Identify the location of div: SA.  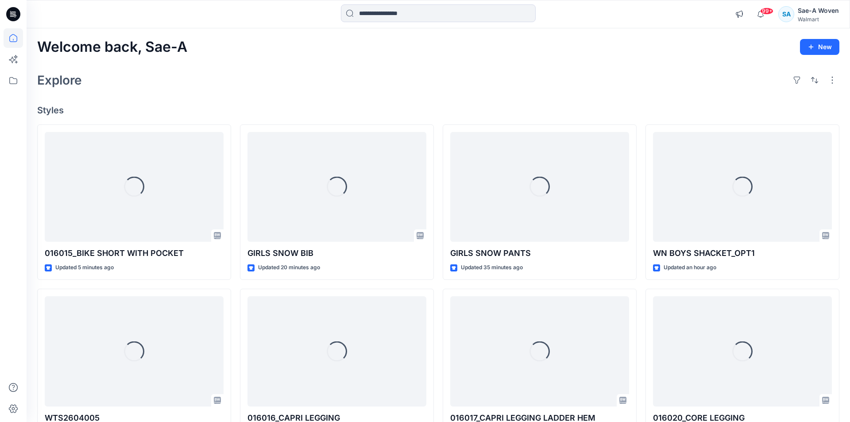
(786, 14).